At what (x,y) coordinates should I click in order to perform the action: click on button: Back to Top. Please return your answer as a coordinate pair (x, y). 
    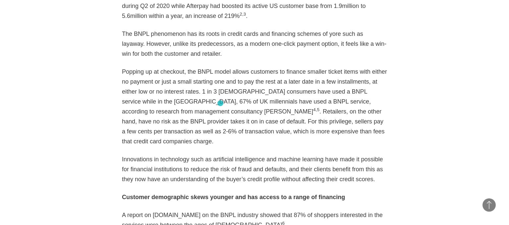
    Looking at the image, I should click on (489, 205).